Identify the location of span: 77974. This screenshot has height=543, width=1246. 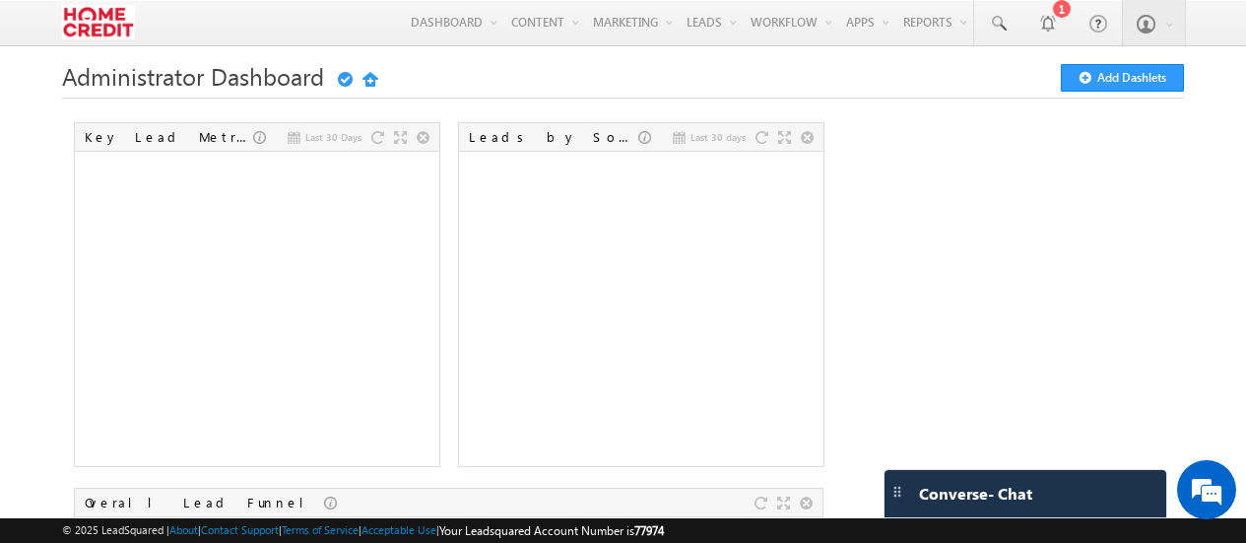
(649, 530).